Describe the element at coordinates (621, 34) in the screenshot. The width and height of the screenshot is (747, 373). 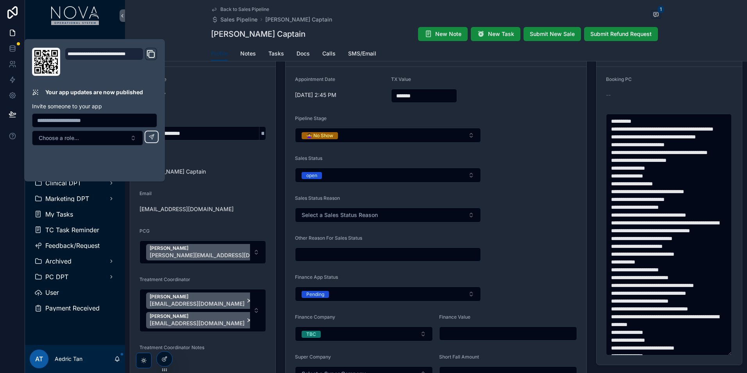
I see `button: Submit Refund Request` at that location.